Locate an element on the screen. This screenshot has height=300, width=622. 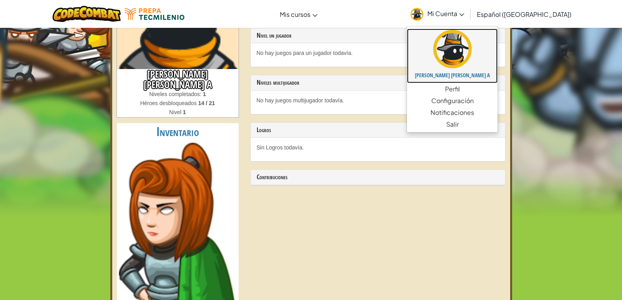
h3: Niveles multijugador is located at coordinates (378, 83).